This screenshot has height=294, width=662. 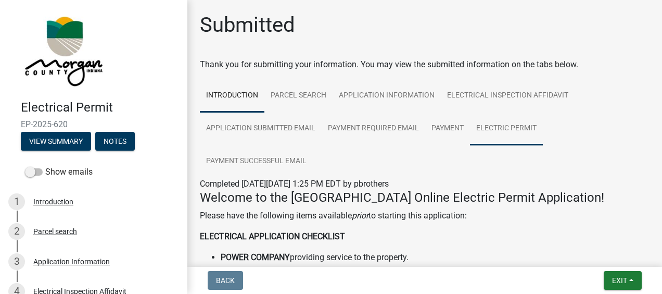 I want to click on button: Notes, so click(x=115, y=141).